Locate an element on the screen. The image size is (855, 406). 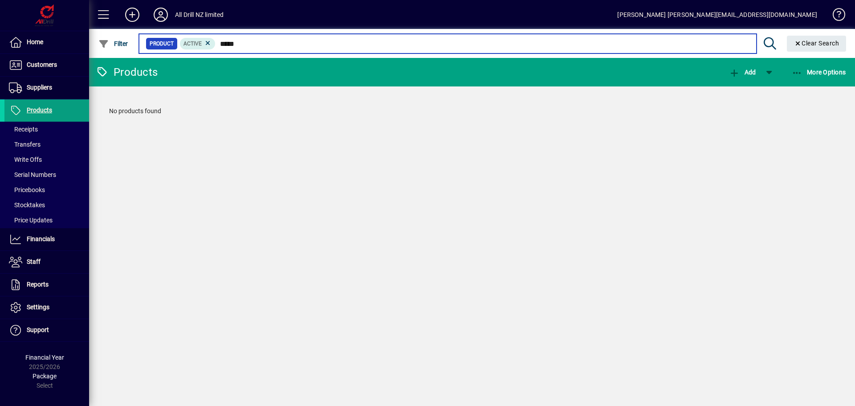
span: Write Offs is located at coordinates (25, 159).